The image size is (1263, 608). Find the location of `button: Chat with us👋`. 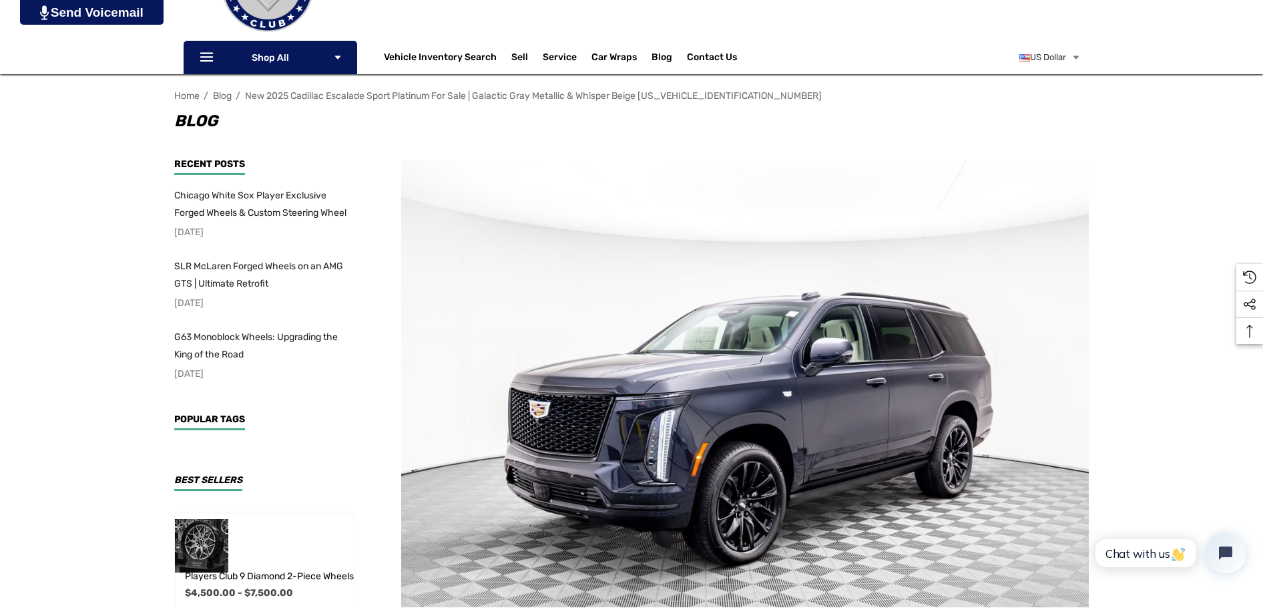

button: Chat with us👋 is located at coordinates (65, 31).